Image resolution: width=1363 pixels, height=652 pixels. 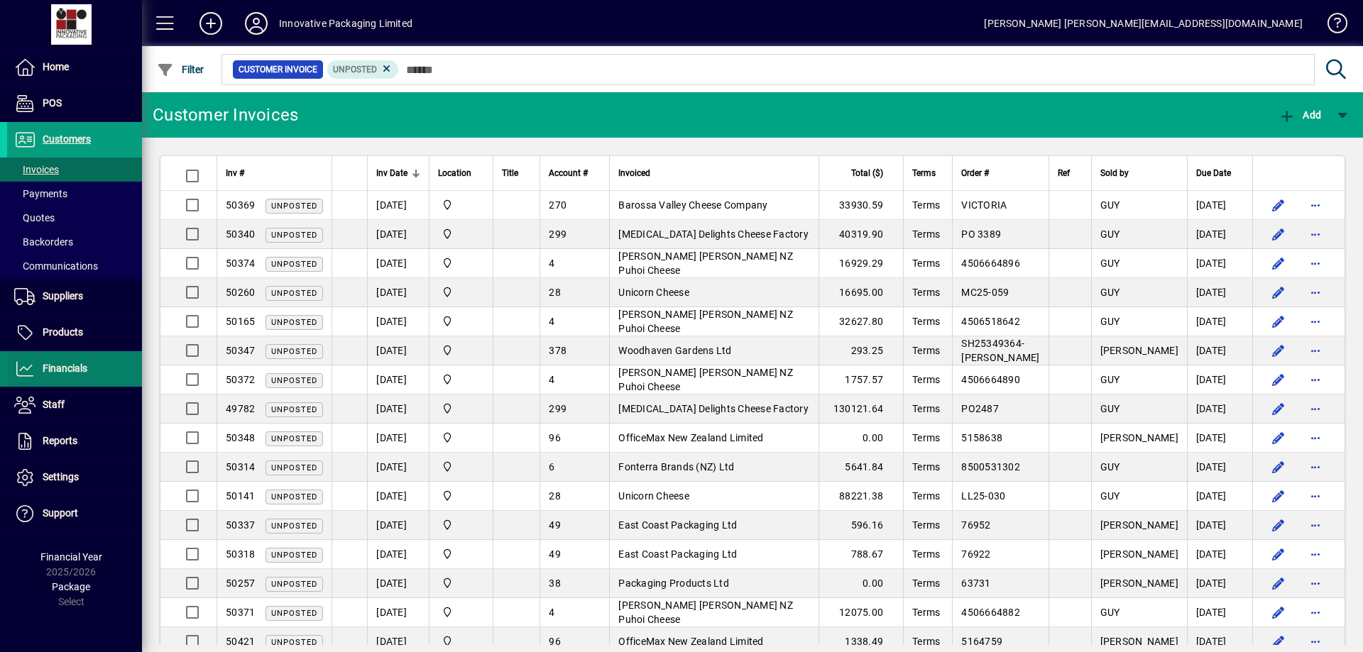 What do you see at coordinates (860, 293) in the screenshot?
I see `td: 16695.00` at bounding box center [860, 293].